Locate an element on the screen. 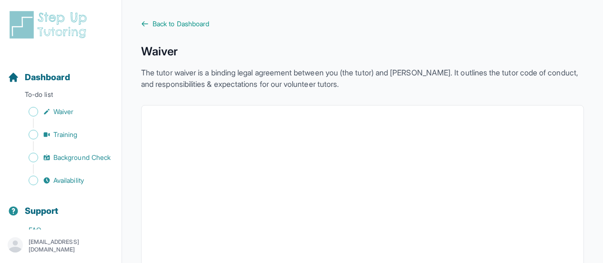 The height and width of the screenshot is (263, 603). span: Back to Dashboard is located at coordinates (181, 24).